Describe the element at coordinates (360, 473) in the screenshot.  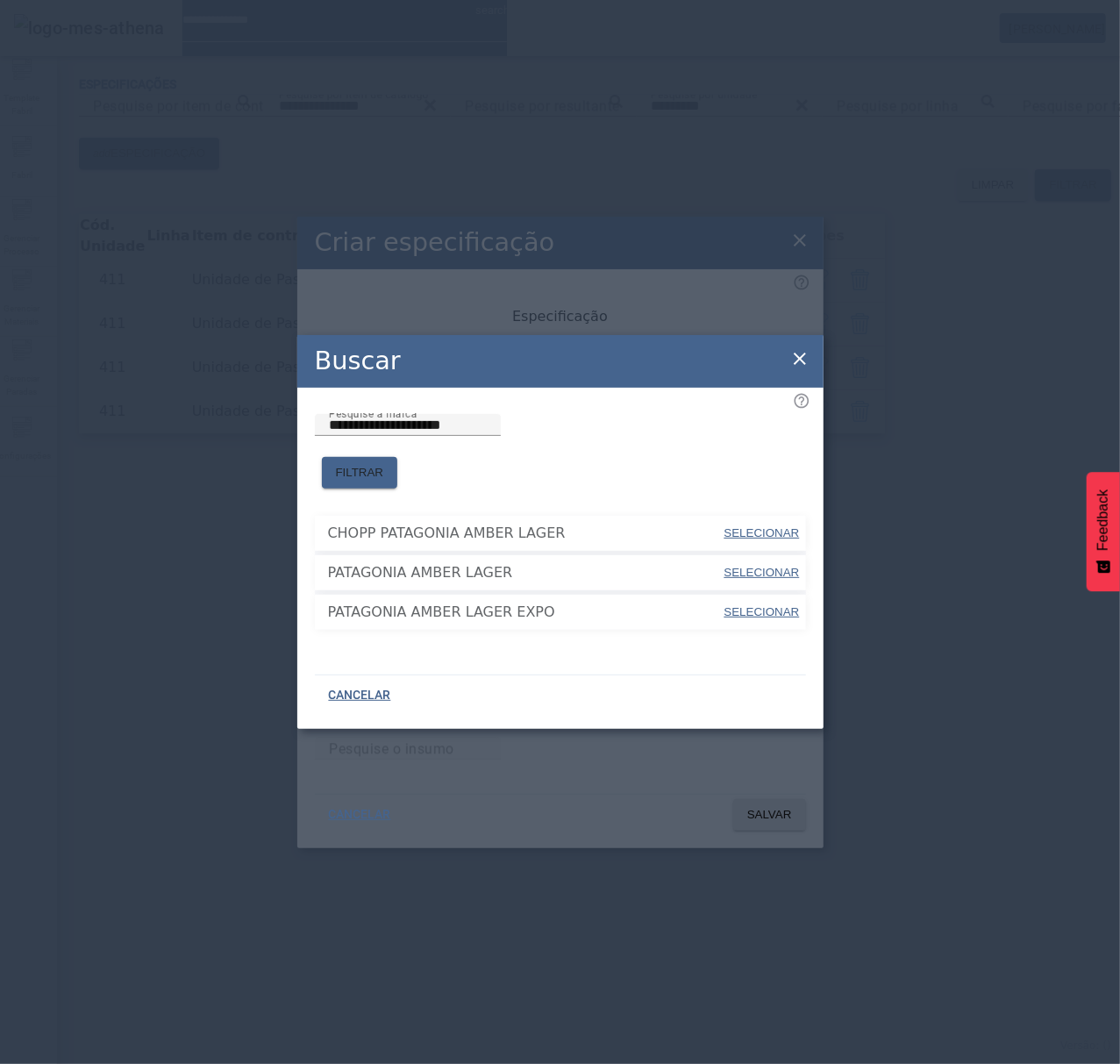
I see `button: FILTRAR` at that location.